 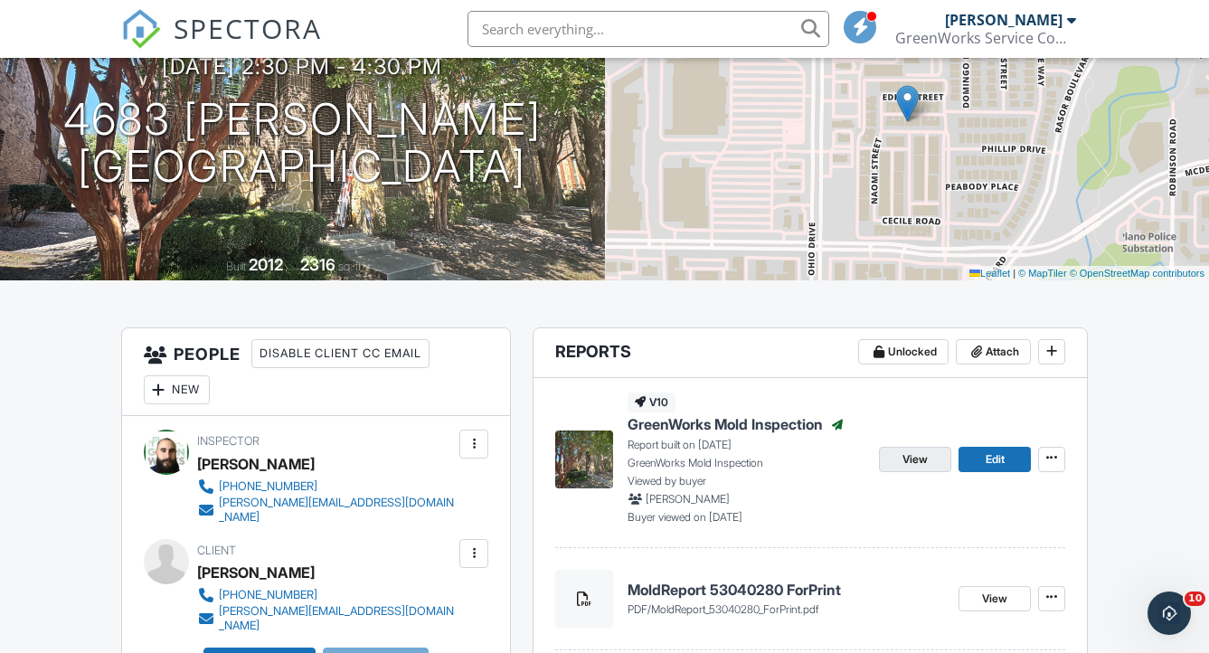 I want to click on span: SPECTORA, so click(x=248, y=28).